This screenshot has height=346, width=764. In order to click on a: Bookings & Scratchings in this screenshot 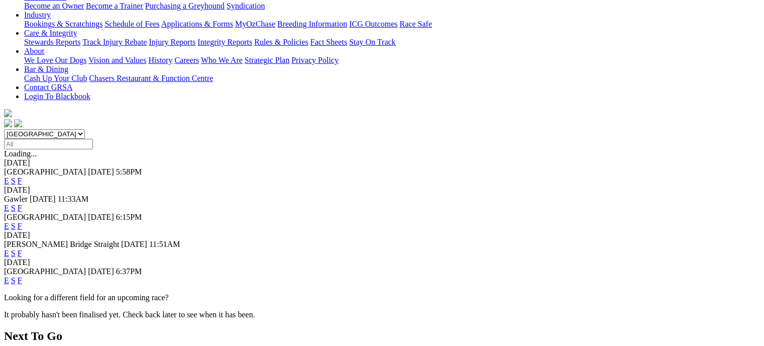, I will do `click(63, 24)`.